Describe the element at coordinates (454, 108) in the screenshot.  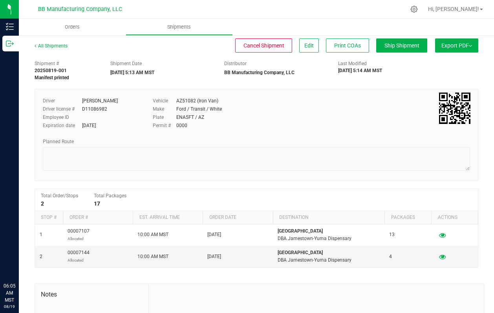
I see `qrcode: 20250819-001` at that location.